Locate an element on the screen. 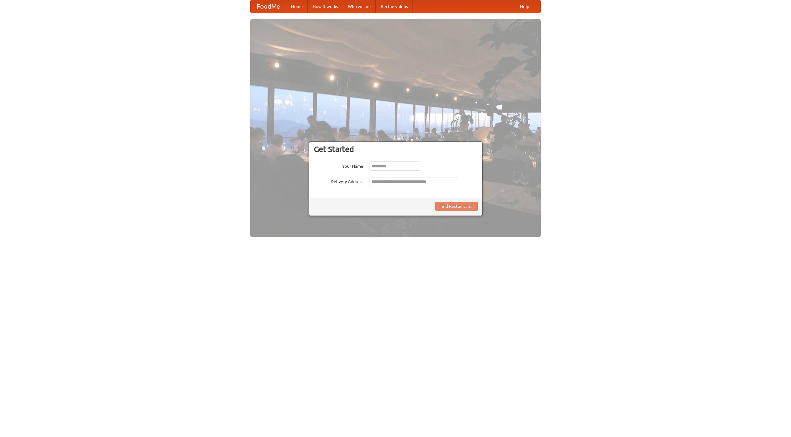  h3: Get Started is located at coordinates (396, 149).